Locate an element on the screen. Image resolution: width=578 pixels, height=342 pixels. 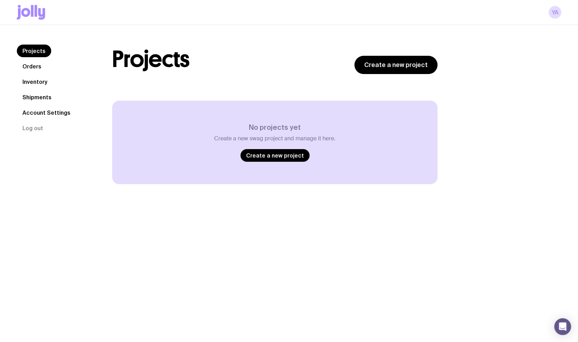
div: Open Intercom Messenger is located at coordinates (563, 326).